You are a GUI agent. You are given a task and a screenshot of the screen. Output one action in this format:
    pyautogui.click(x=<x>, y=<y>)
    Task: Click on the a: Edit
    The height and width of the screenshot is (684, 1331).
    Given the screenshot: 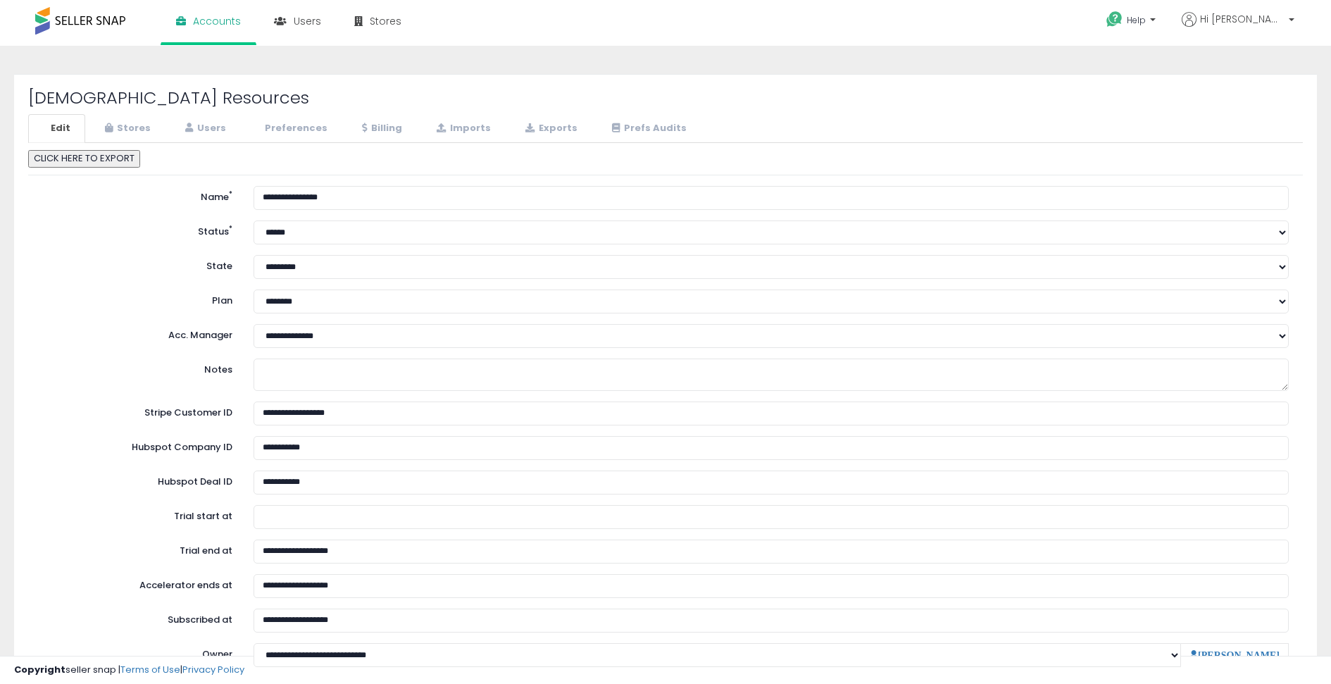 What is the action you would take?
    pyautogui.click(x=56, y=128)
    